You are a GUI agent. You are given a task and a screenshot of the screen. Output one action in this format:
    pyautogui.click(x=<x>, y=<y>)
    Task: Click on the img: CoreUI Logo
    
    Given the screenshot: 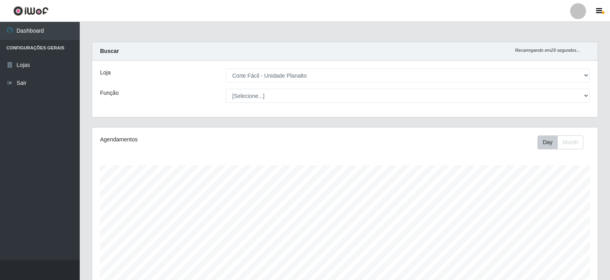 What is the action you would take?
    pyautogui.click(x=31, y=11)
    